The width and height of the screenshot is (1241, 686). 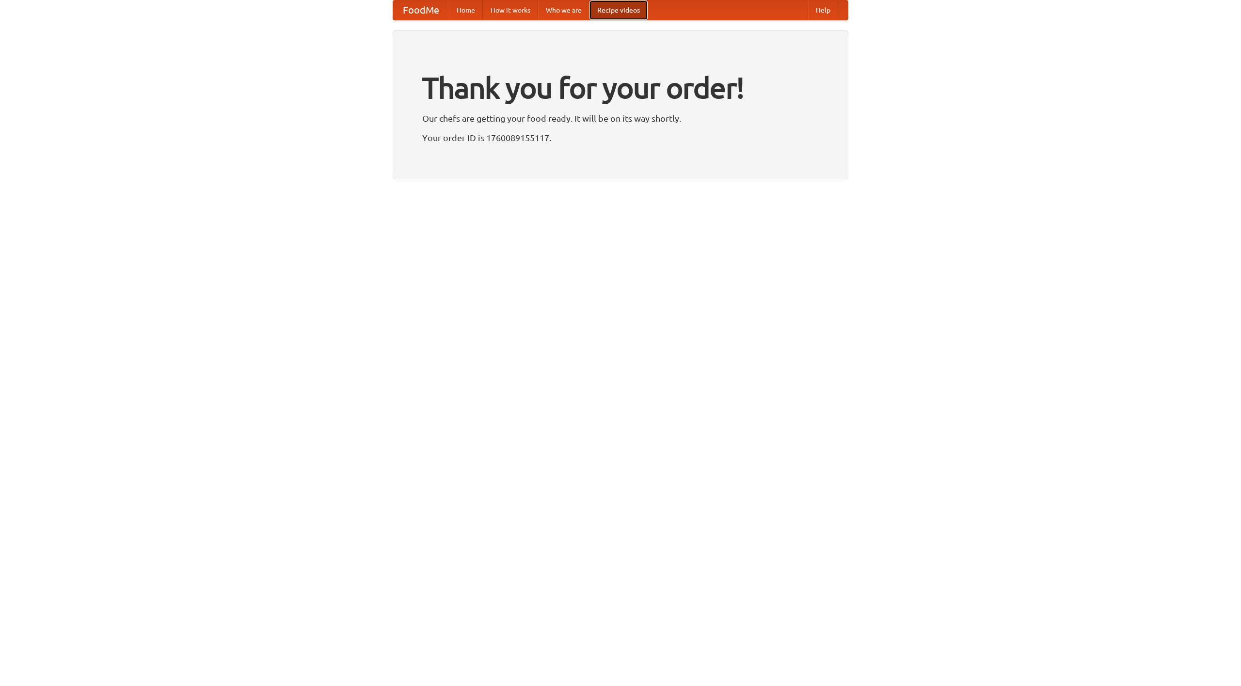 What do you see at coordinates (466, 10) in the screenshot?
I see `a: Home` at bounding box center [466, 10].